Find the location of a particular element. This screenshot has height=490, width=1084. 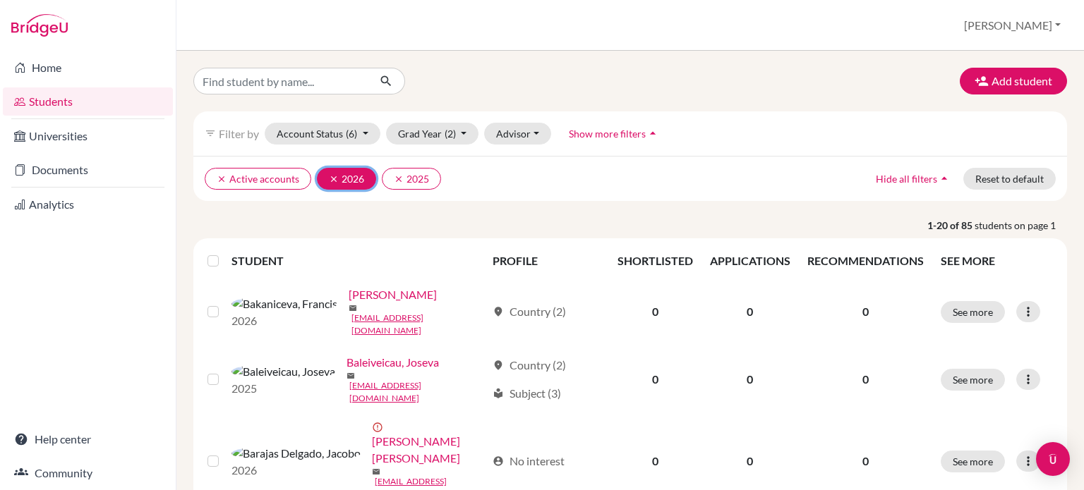

div: Subject (3) is located at coordinates (526, 394).